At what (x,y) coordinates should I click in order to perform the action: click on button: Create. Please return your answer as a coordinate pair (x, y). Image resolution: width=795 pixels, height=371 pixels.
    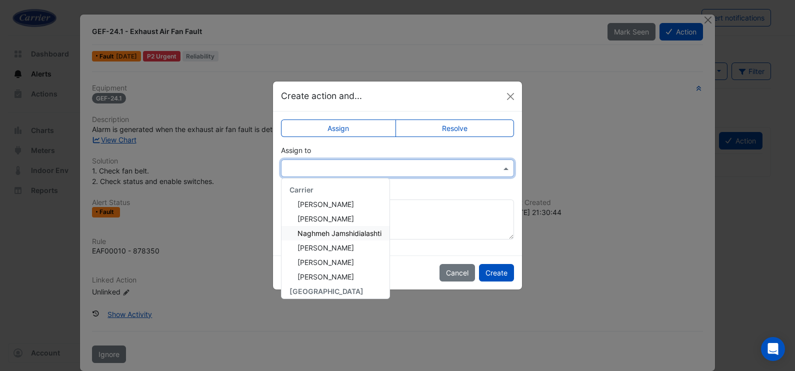
    Looking at the image, I should click on (497, 273).